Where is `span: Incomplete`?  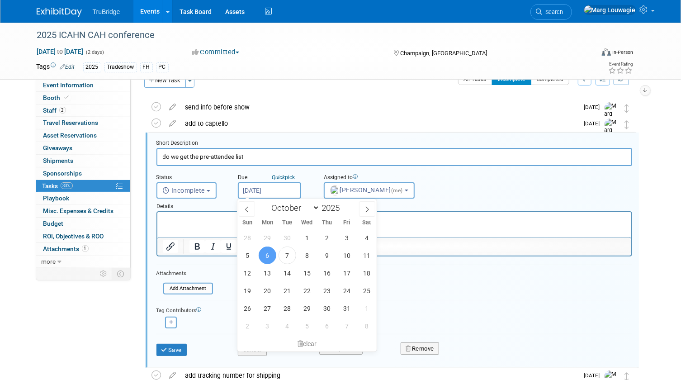 span: Incomplete is located at coordinates (184, 190).